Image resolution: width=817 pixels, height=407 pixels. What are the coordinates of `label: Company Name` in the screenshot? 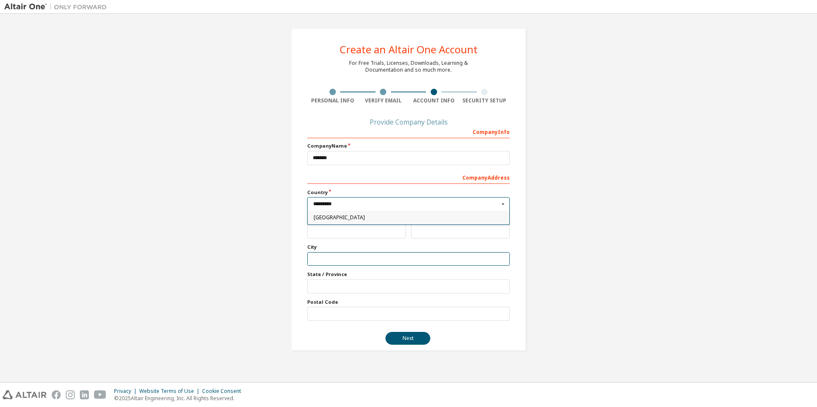 It's located at (408, 146).